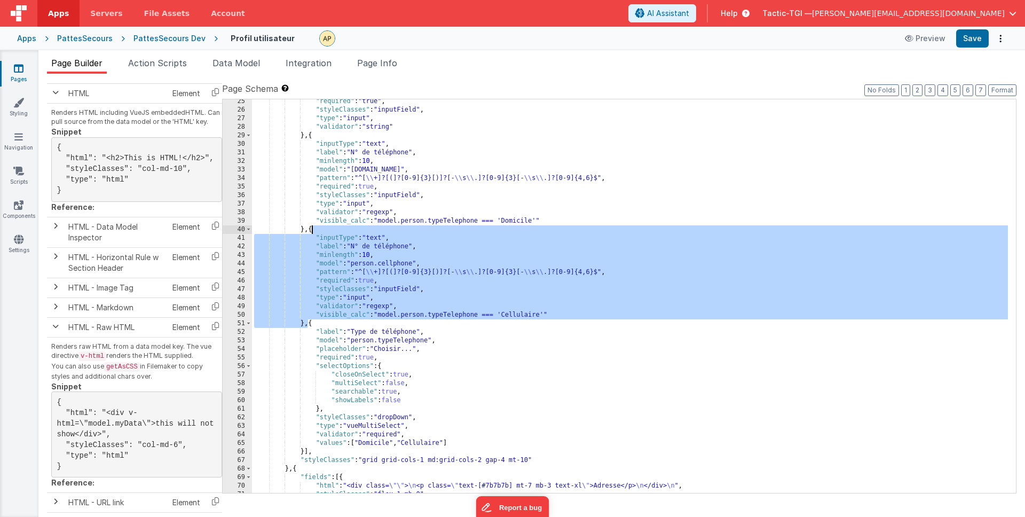 This screenshot has height=517, width=1025. What do you see at coordinates (92, 356) in the screenshot?
I see `code: v-html` at bounding box center [92, 356].